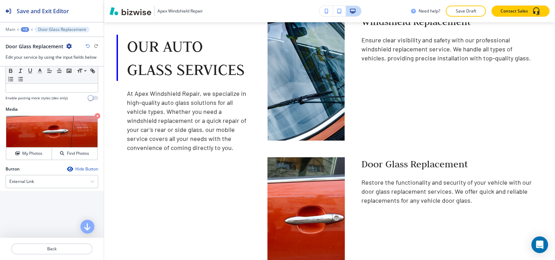 This screenshot has width=555, height=260. I want to click on p: Restore the functionality and security of your vehicle with our door glass replacement services. ..., so click(447, 191).